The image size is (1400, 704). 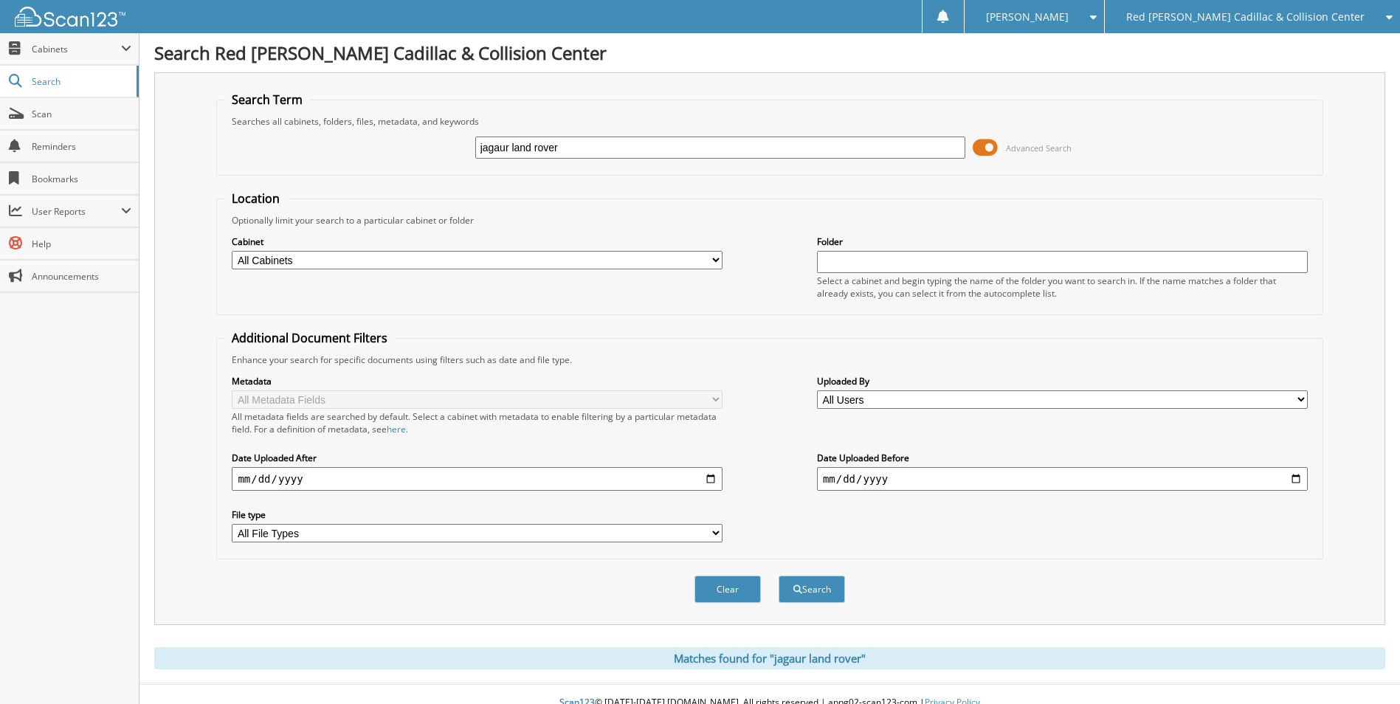 What do you see at coordinates (81, 114) in the screenshot?
I see `span: Scan` at bounding box center [81, 114].